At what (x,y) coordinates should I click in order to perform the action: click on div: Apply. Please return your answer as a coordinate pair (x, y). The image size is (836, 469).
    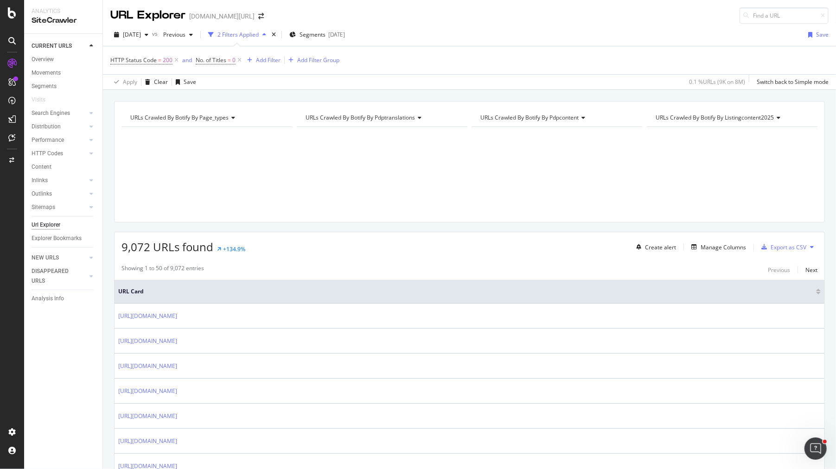
    Looking at the image, I should click on (130, 82).